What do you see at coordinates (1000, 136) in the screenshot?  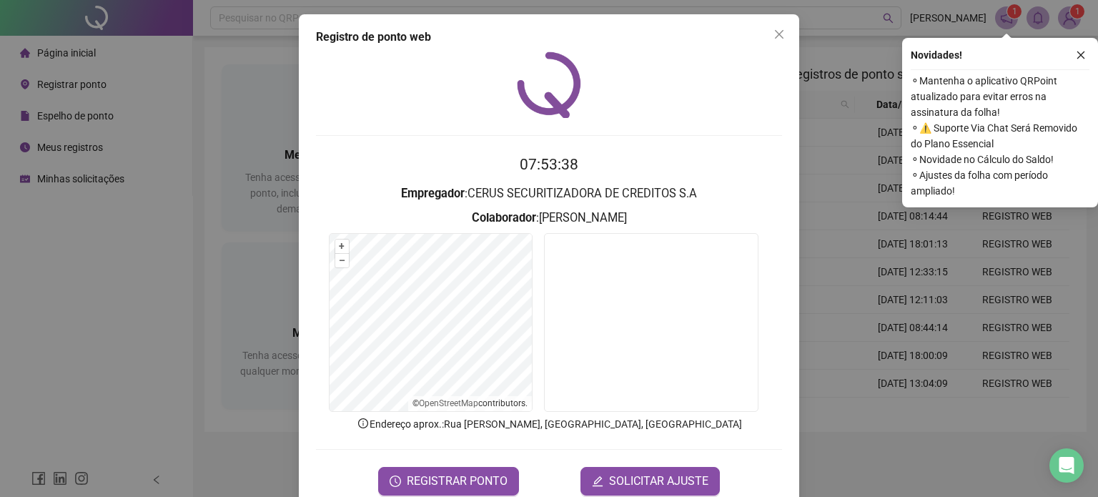 I see `span: ⚬ ⚠️ Suporte Via Chat Será Removido do Plano Essencial` at bounding box center [1000, 136].